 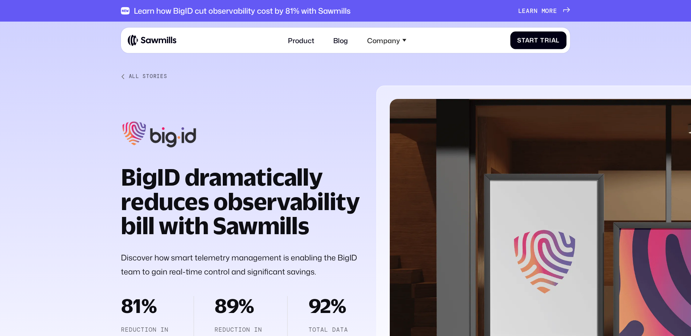 What do you see at coordinates (341, 40) in the screenshot?
I see `a: Blog` at bounding box center [341, 40].